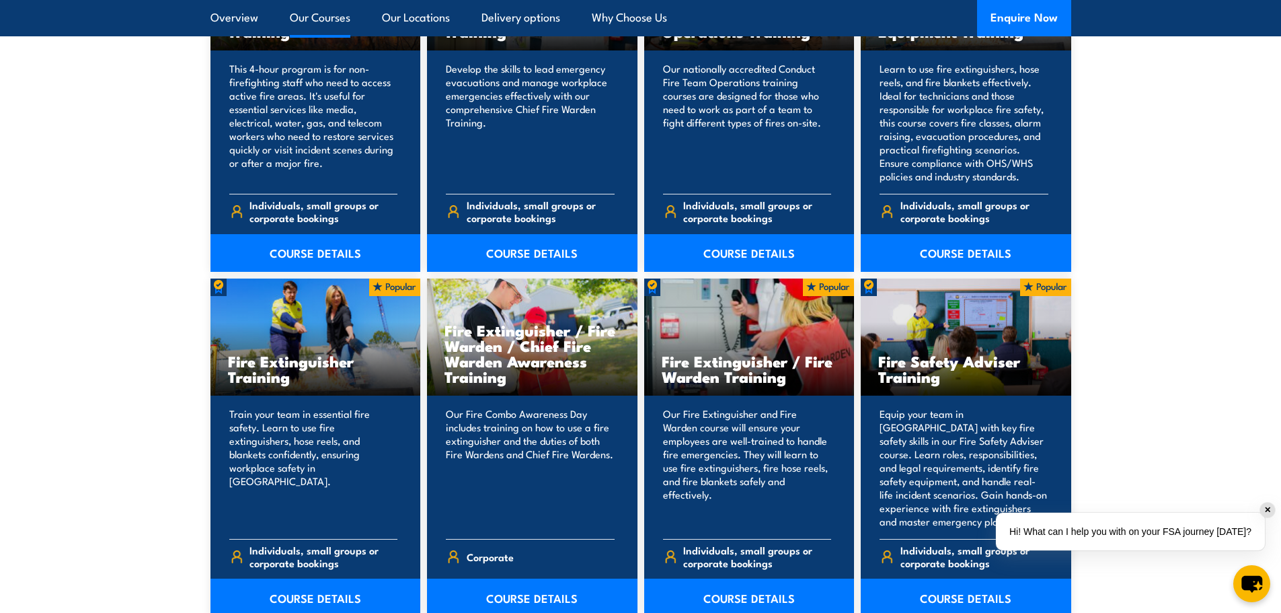  Describe the element at coordinates (966, 369) in the screenshot. I see `h3: Fire Safety Adviser Training` at that location.